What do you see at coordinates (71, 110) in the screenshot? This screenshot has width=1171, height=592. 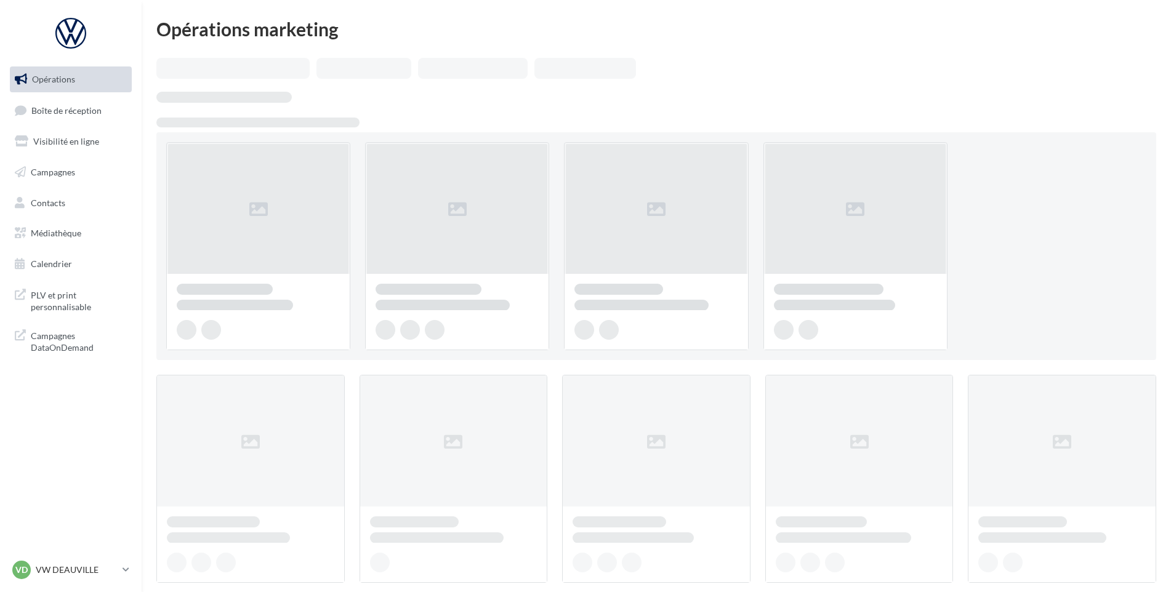 I see `a: Boîte de réception` at bounding box center [71, 110].